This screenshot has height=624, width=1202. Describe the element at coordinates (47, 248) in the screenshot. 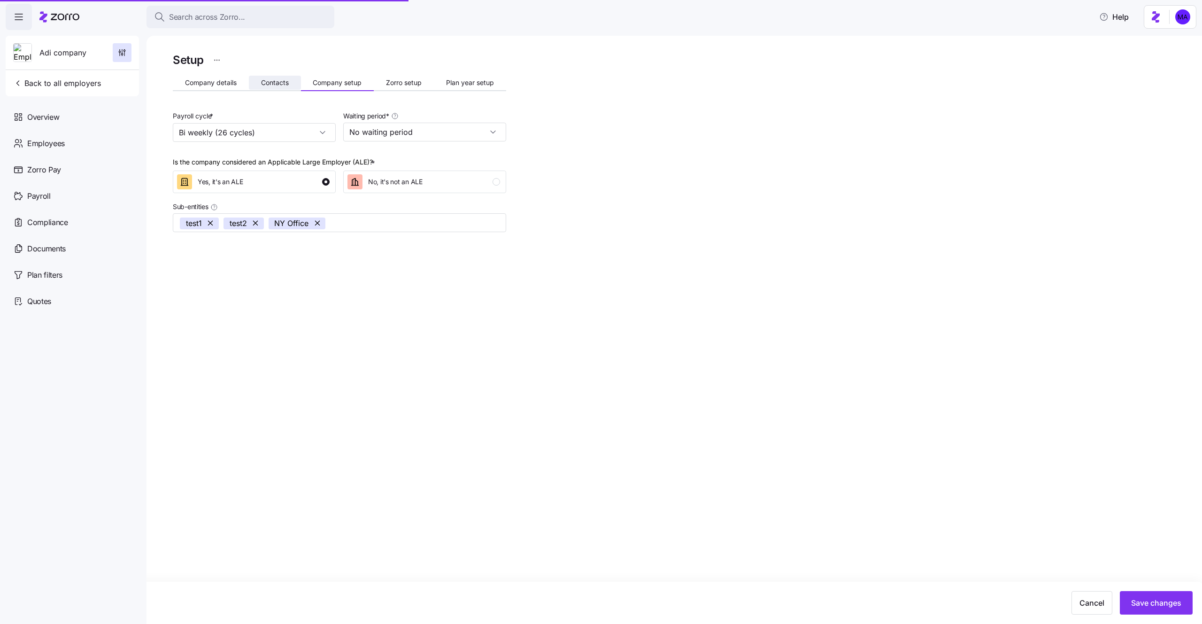

I see `span: Documents` at that location.